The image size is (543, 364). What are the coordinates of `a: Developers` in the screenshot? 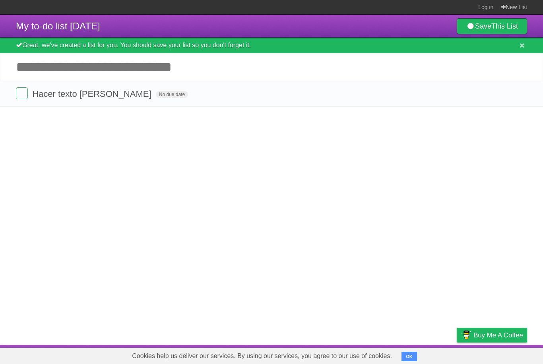 It's located at (393, 355).